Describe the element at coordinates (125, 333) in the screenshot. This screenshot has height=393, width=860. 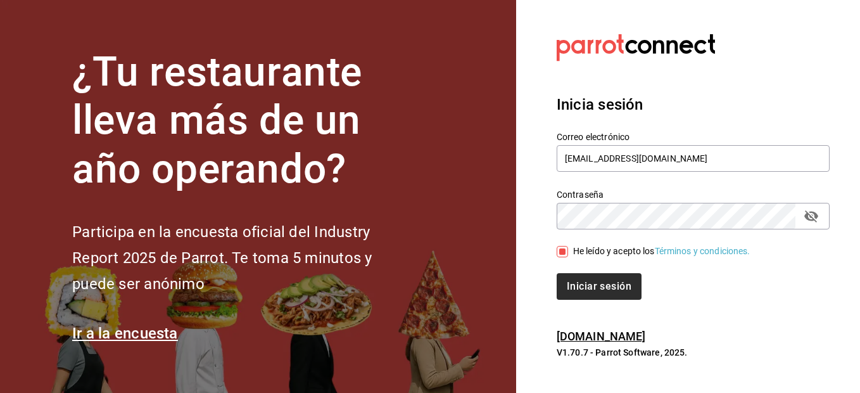
I see `a: Ir a la encuesta` at that location.